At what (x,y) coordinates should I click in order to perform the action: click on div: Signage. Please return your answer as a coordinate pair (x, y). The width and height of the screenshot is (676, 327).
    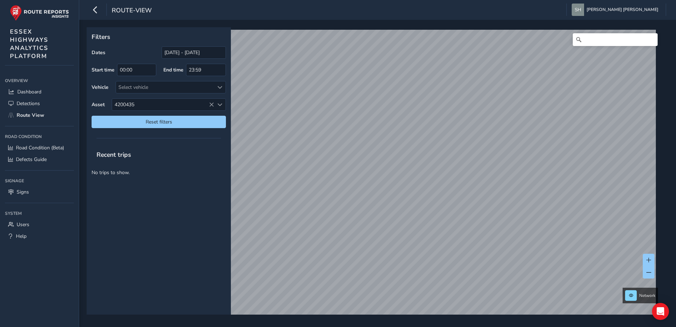
    Looking at the image, I should click on (39, 181).